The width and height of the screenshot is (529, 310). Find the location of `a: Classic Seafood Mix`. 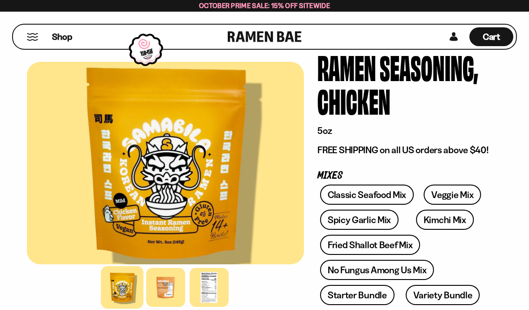

a: Classic Seafood Mix is located at coordinates (367, 195).